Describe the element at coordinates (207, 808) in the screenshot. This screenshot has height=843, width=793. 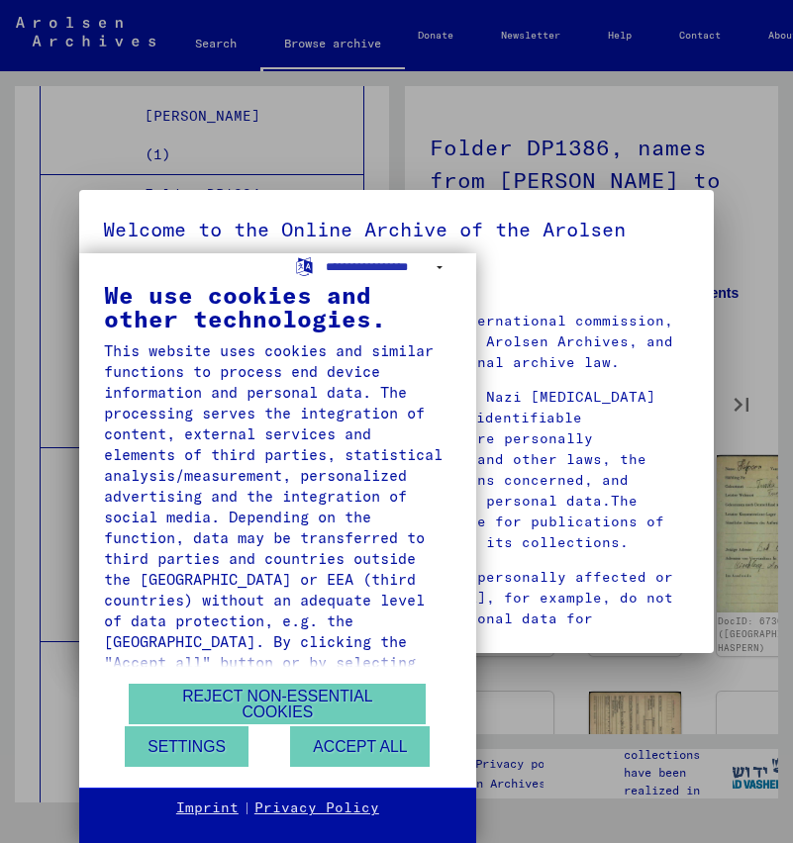
I see `a: Imprint` at that location.